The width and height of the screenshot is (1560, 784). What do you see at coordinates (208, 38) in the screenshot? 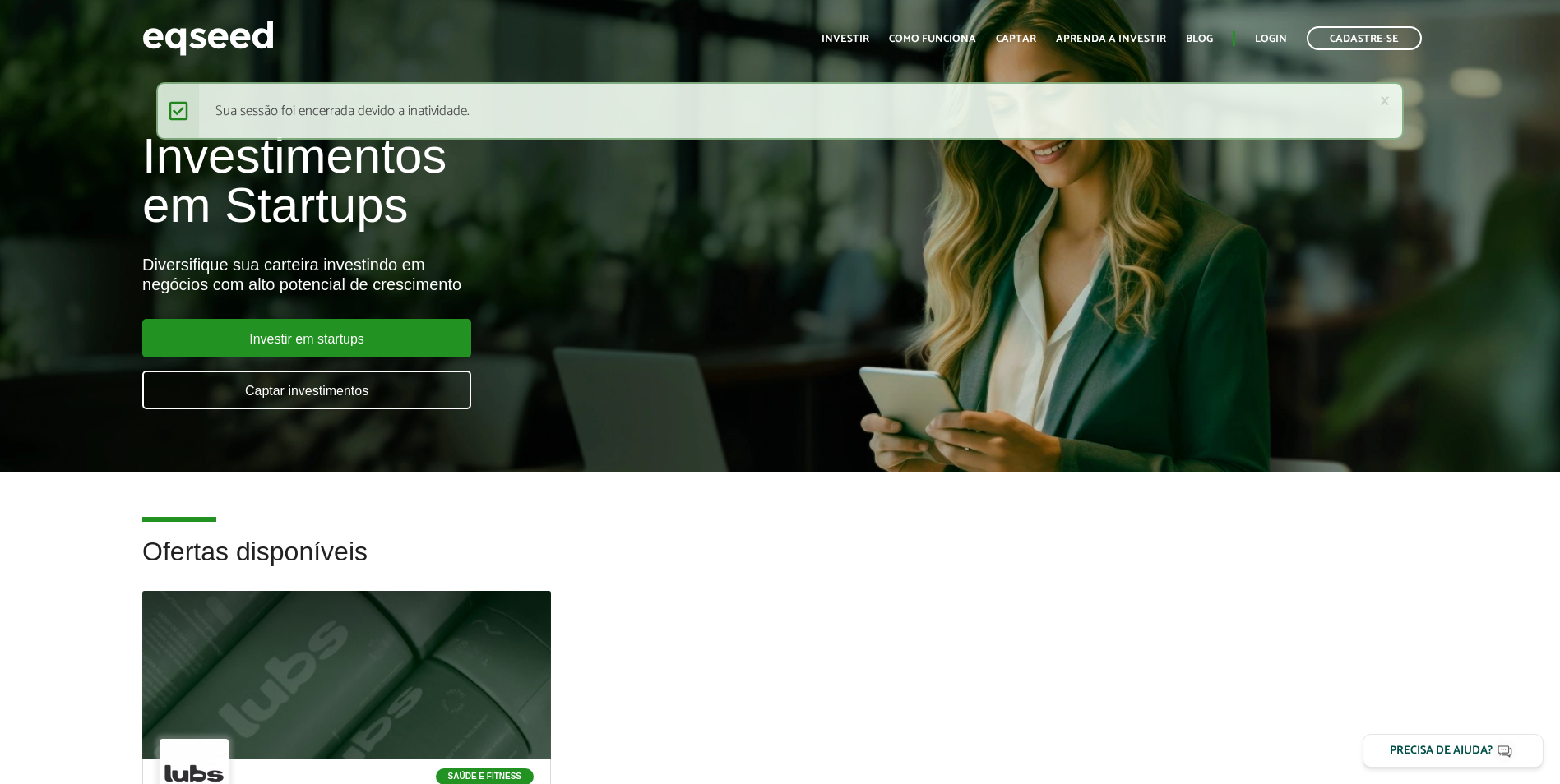
I see `img: EqSeed` at bounding box center [208, 38].